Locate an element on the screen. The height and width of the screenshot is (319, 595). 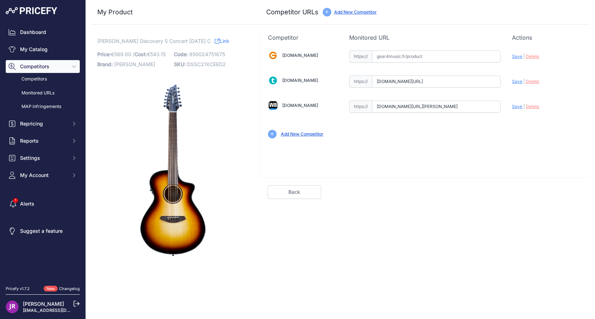
a: Suggest a feature is located at coordinates (43, 231).